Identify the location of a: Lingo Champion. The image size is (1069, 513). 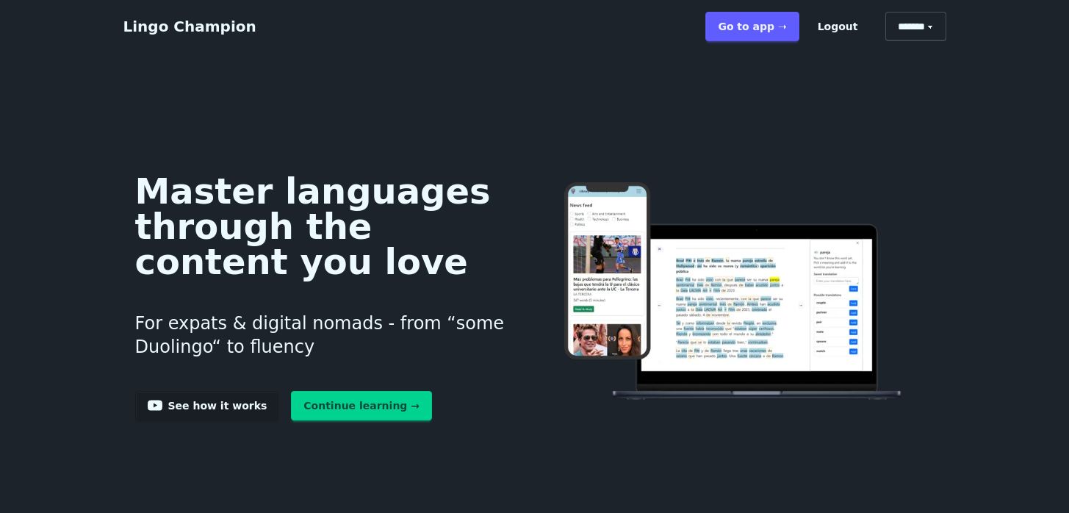
(190, 26).